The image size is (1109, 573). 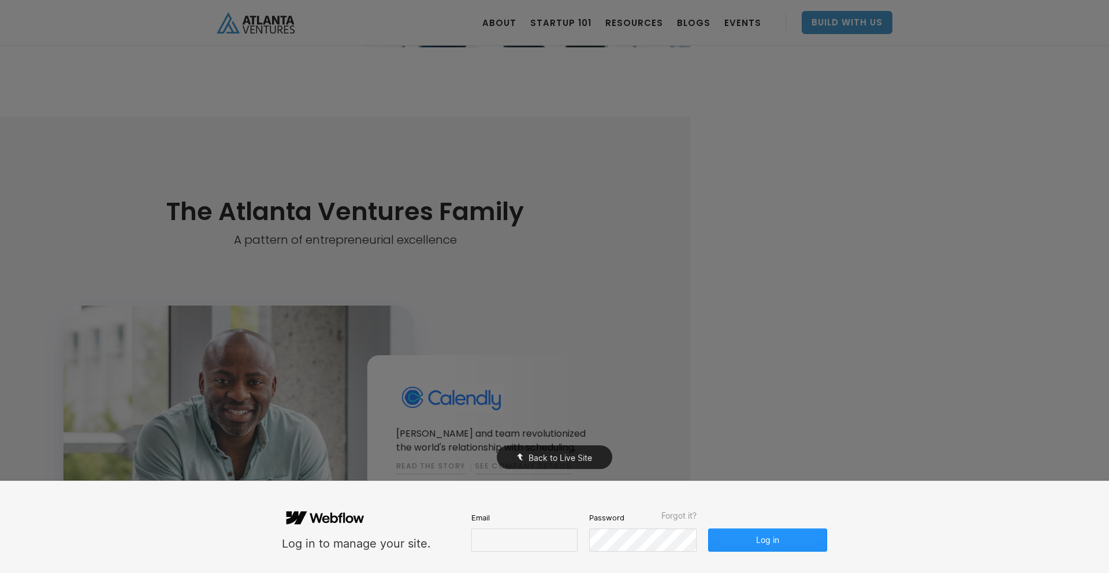 What do you see at coordinates (560, 458) in the screenshot?
I see `span: Back to Live Site` at bounding box center [560, 458].